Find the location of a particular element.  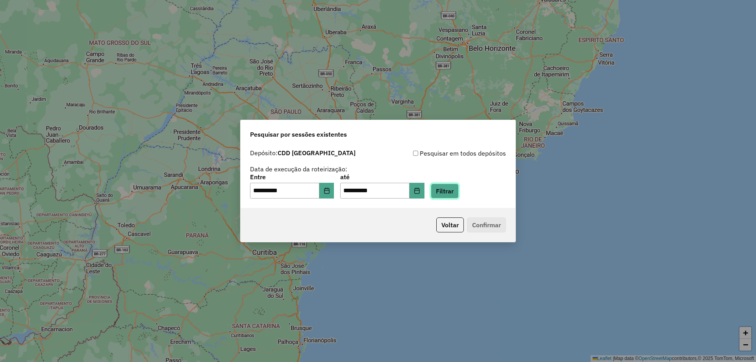

span: Pesquisar por sessões existentes is located at coordinates (298, 134).